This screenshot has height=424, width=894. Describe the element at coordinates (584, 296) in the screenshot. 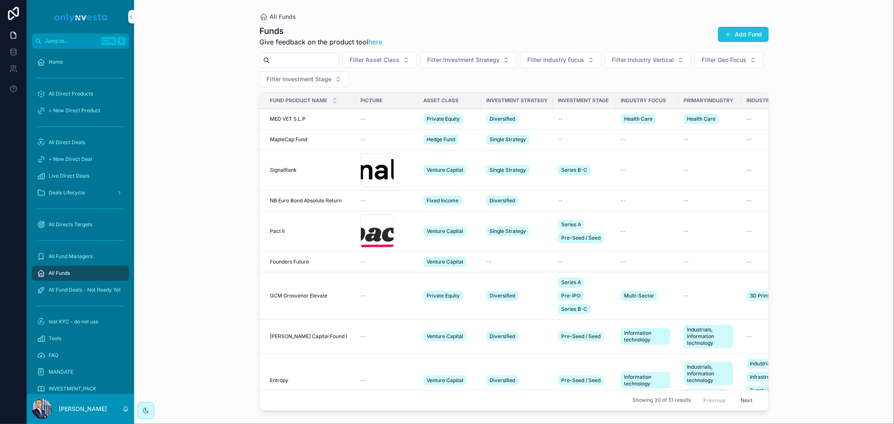

I see `a: Series APre-IPOSeries B-C` at that location.